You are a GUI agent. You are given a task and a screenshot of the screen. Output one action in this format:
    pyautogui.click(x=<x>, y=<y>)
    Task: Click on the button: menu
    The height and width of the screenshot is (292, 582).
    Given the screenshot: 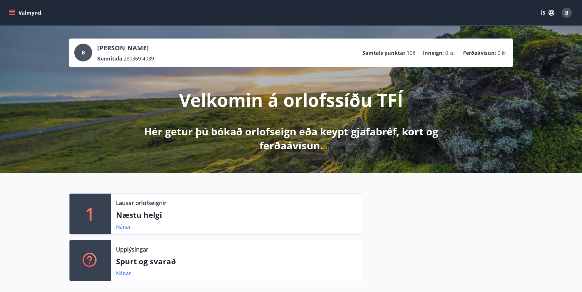 What is the action you would take?
    pyautogui.click(x=25, y=13)
    